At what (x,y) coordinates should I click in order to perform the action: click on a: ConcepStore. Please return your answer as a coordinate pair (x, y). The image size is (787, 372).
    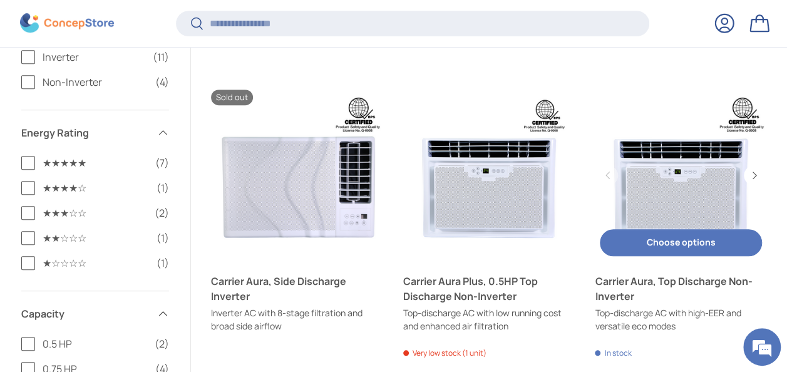
    Looking at the image, I should click on (67, 23).